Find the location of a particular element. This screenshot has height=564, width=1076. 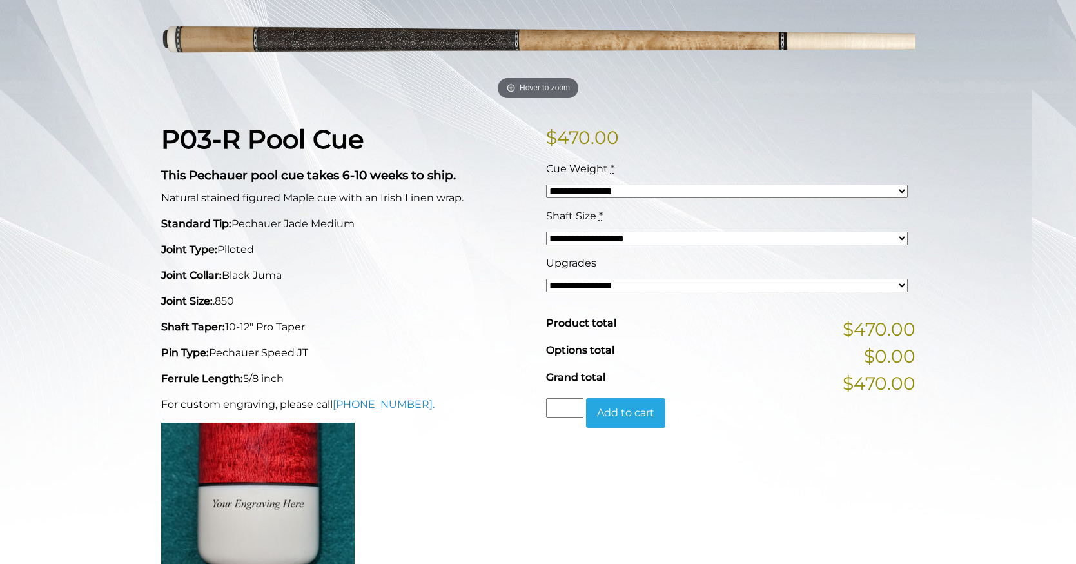

strong: Ferrule Length: is located at coordinates (202, 378).